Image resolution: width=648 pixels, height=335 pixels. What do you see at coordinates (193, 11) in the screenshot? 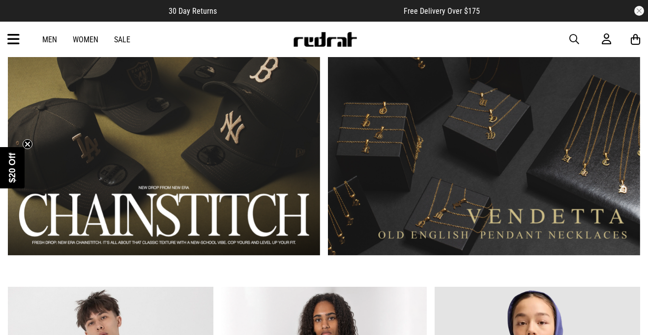
I see `span: 30 Day Returns` at bounding box center [193, 11].